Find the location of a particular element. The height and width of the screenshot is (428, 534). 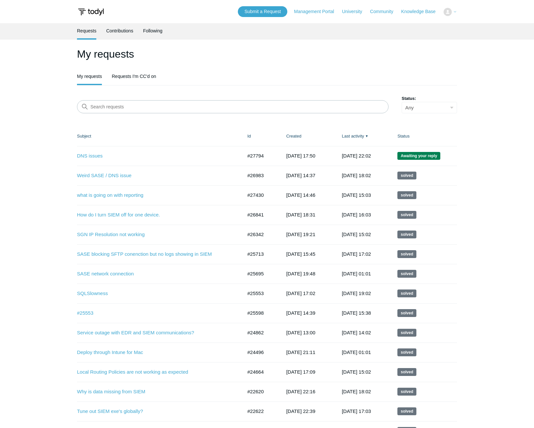

a: Why is data missing from SIEM is located at coordinates (155, 392).